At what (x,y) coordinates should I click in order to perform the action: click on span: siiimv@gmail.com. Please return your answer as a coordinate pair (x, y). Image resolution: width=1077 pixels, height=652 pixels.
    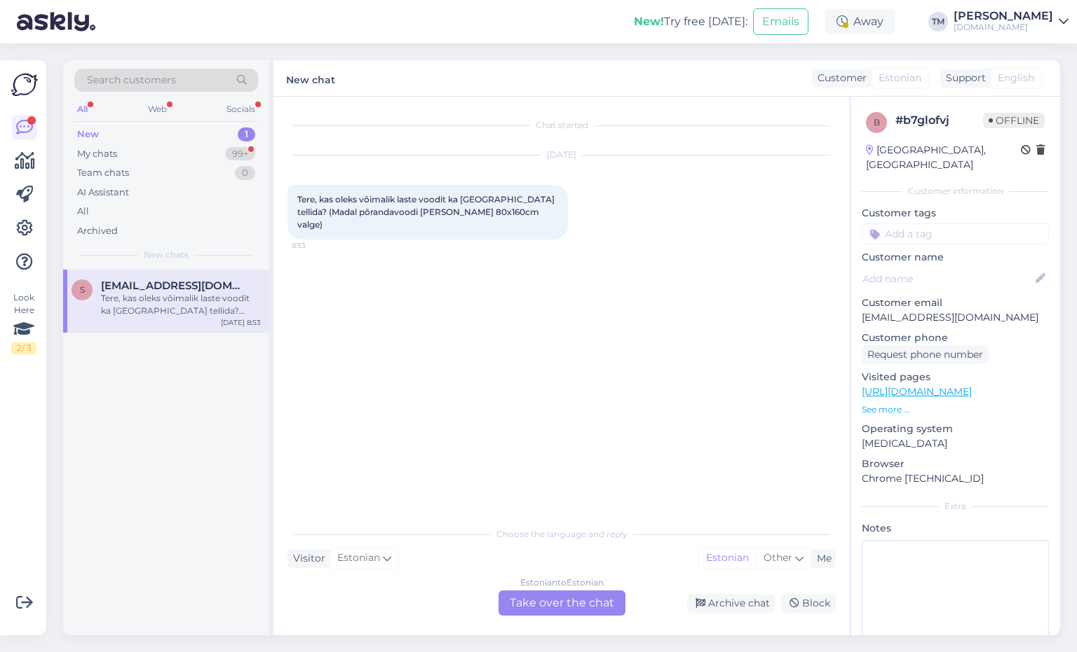
    Looking at the image, I should click on (174, 286).